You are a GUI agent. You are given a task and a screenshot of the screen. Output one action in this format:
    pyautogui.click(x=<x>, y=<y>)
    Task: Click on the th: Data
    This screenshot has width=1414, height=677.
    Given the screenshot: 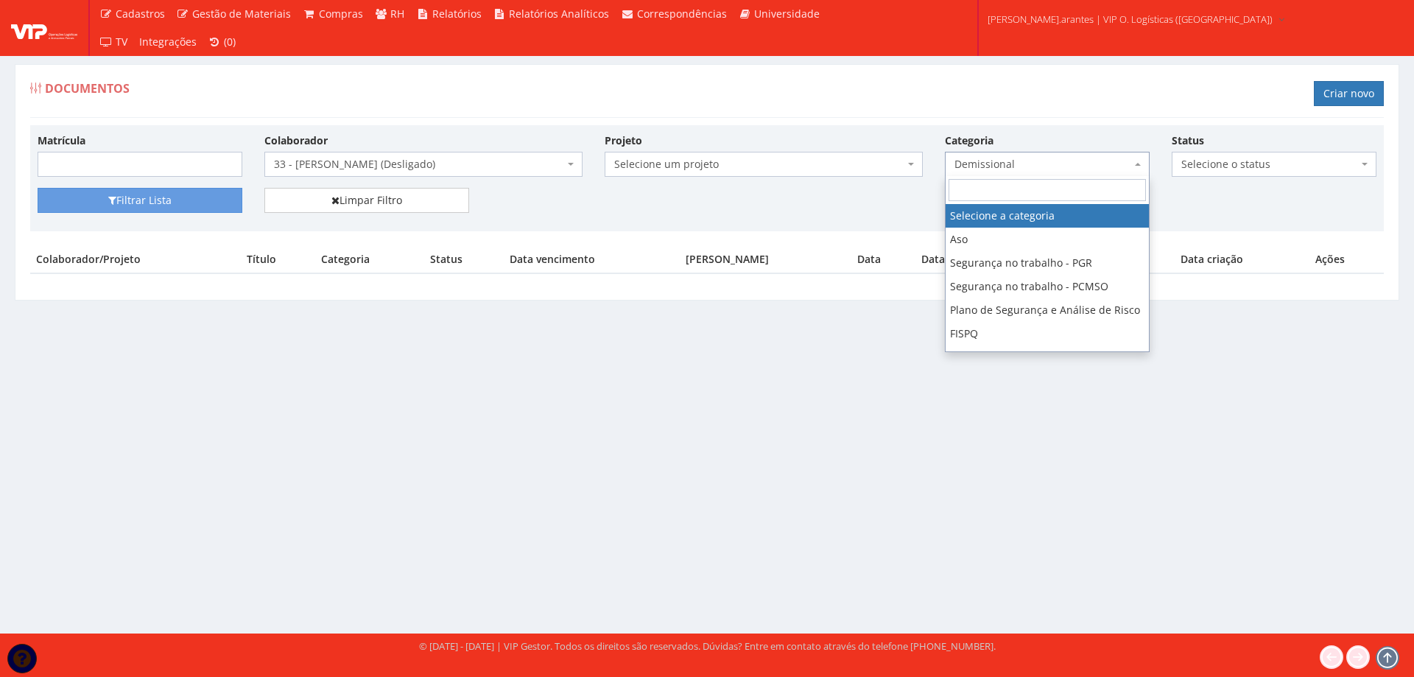 What is the action you would take?
    pyautogui.click(x=883, y=259)
    